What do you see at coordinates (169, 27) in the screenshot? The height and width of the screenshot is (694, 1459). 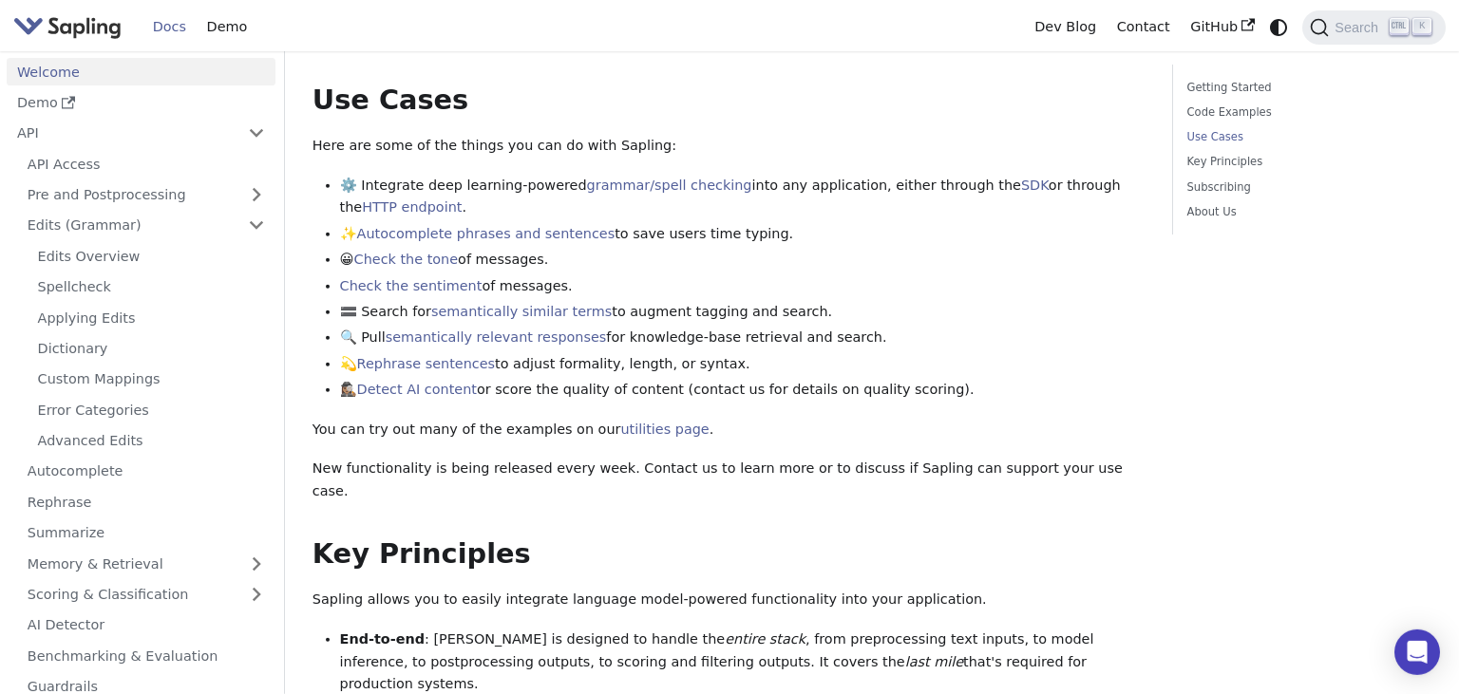 I see `a: Docs` at bounding box center [169, 27].